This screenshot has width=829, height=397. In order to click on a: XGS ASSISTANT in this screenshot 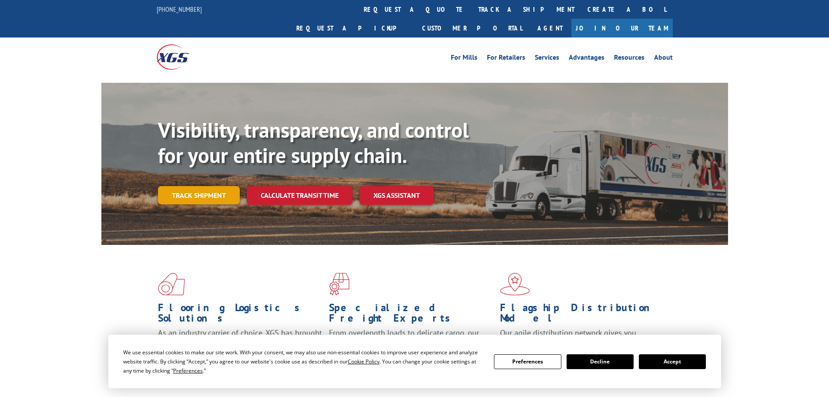, I will do `click(397, 195)`.